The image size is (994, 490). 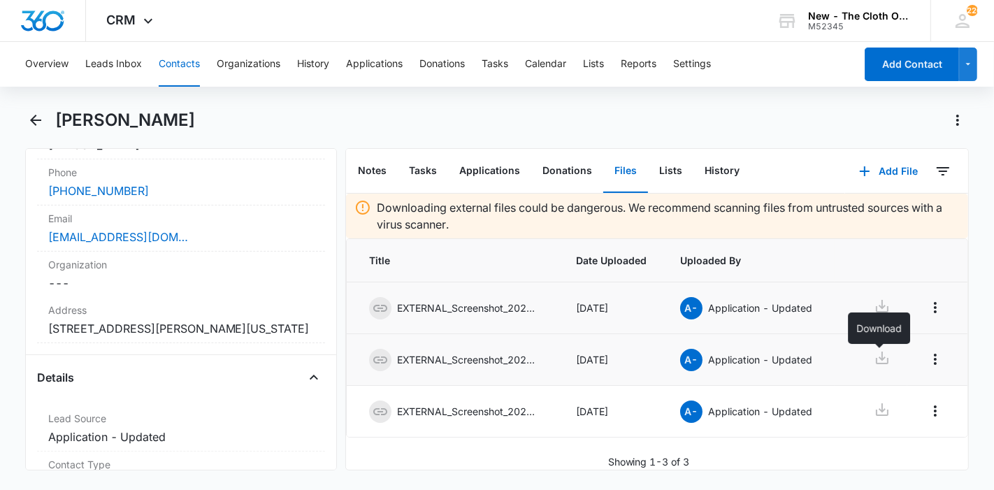 What do you see at coordinates (648, 461) in the screenshot?
I see `p: Showing 1-3 of 3` at bounding box center [648, 461].